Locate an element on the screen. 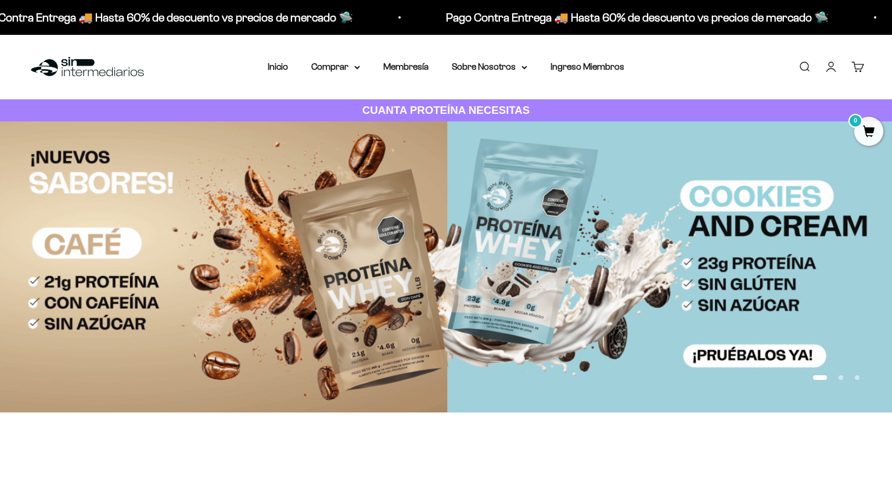 The height and width of the screenshot is (481, 892). a: 0 is located at coordinates (869, 132).